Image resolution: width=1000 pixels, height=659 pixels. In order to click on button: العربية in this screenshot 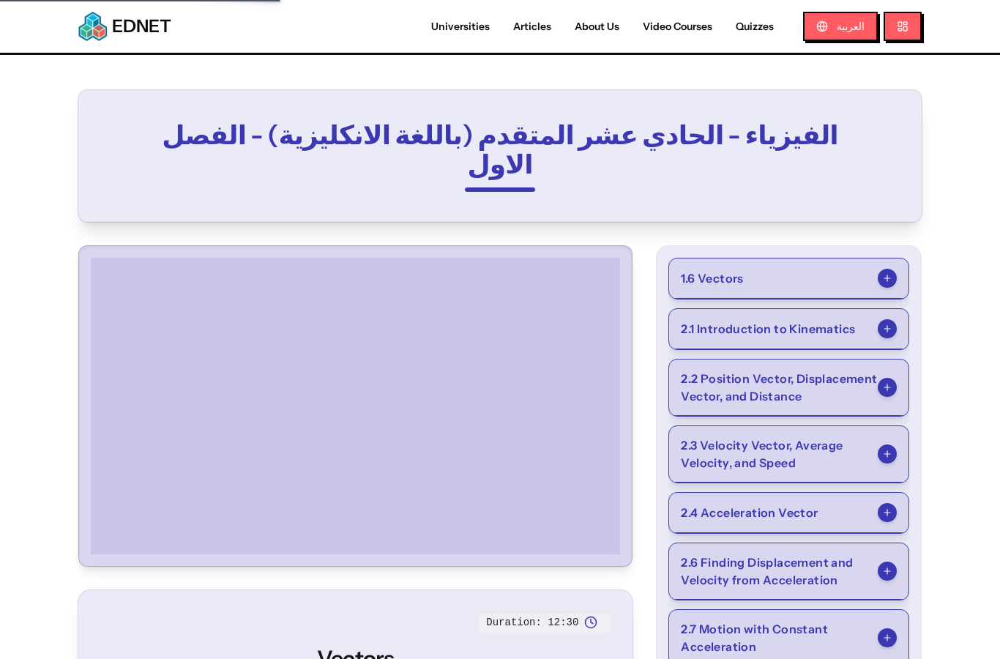, I will do `click(840, 26)`.